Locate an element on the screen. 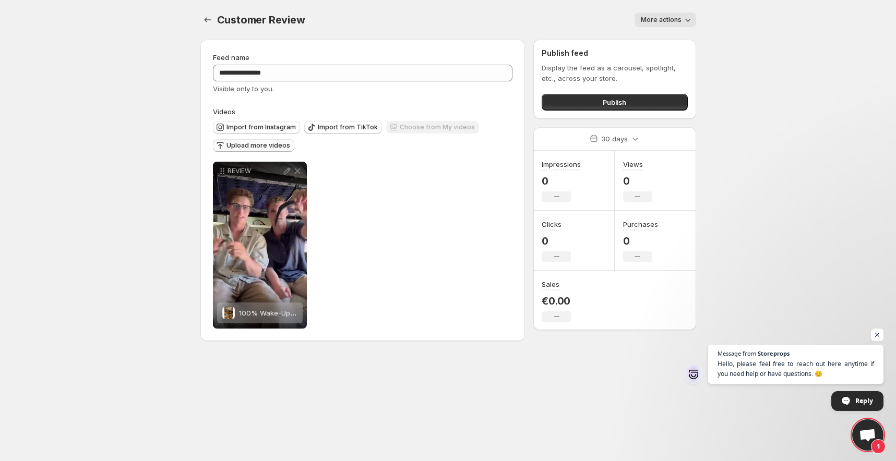  button: Upload more videos is located at coordinates (254, 146).